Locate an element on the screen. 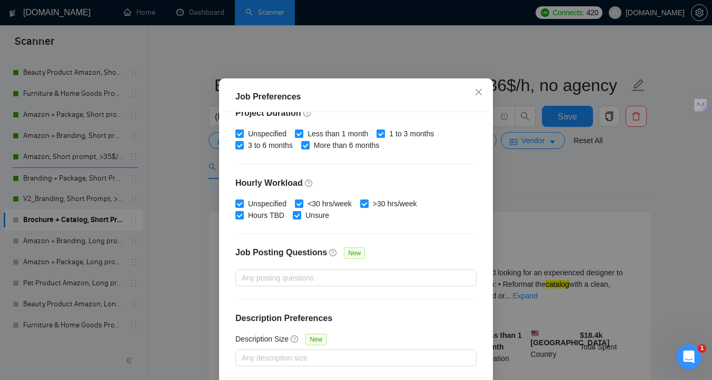 The width and height of the screenshot is (712, 380). h4: Job Posting Questions is located at coordinates (281, 253).